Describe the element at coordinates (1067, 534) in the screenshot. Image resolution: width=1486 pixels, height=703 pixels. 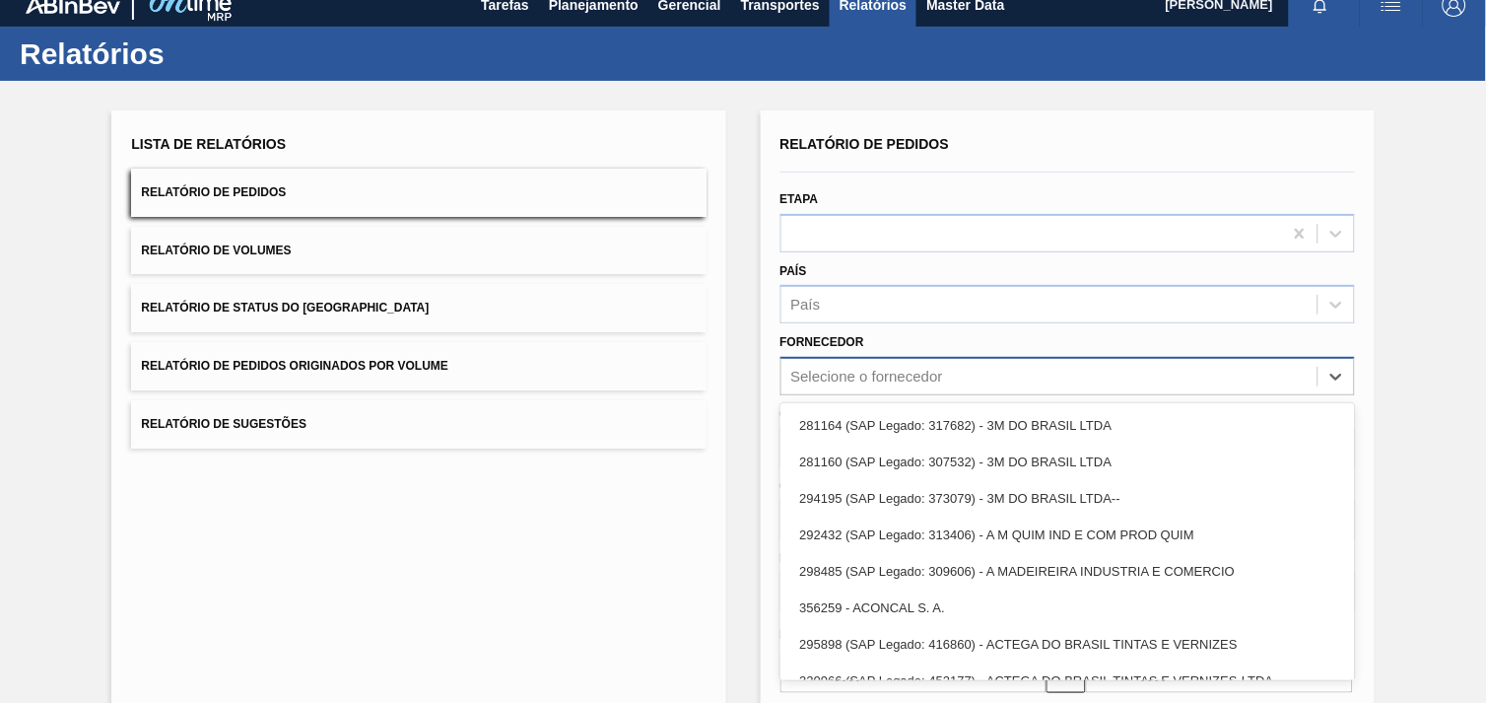
I see `div: 292432 (SAP Legado: 313406) - A M QUIM IND E COM PROD QUIM` at that location.